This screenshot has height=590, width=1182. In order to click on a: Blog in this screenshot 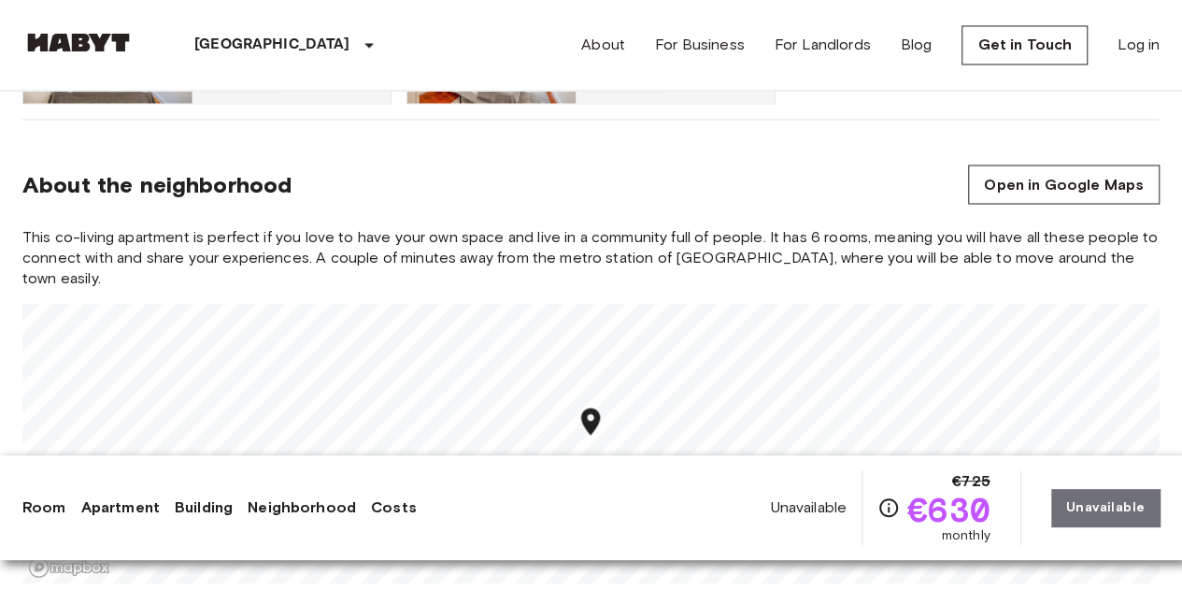, I will do `click(917, 45)`.